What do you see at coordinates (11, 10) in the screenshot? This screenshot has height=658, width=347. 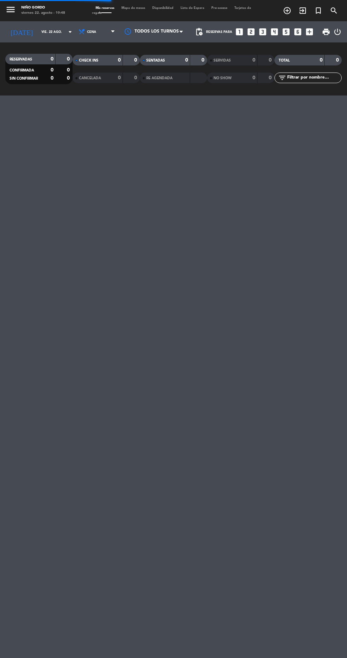 I see `i: menu` at bounding box center [11, 10].